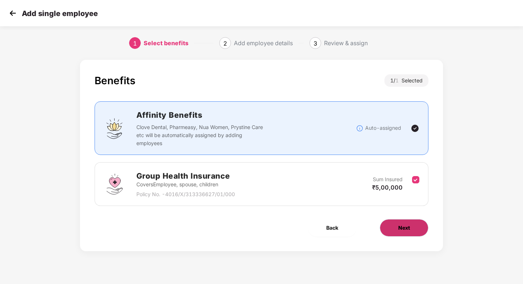 The height and width of the screenshot is (284, 523). What do you see at coordinates (115, 80) in the screenshot?
I see `div: Benefits` at bounding box center [115, 80].